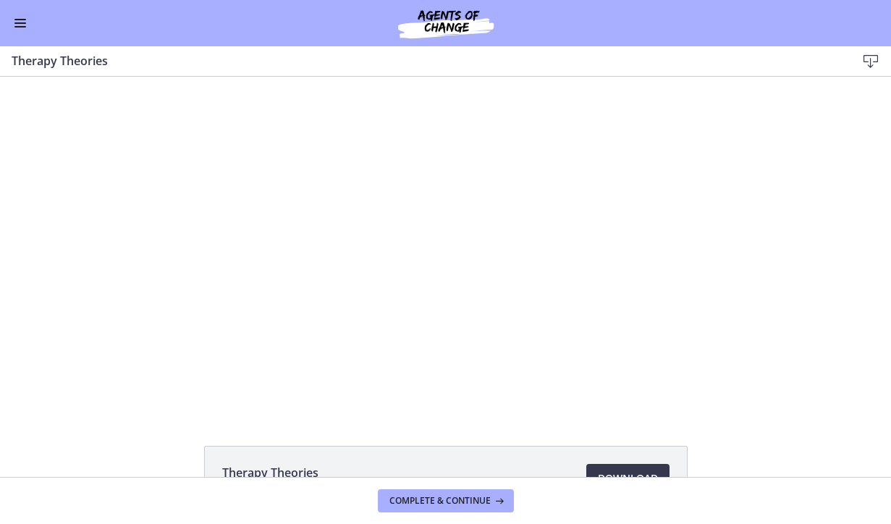 Image resolution: width=891 pixels, height=524 pixels. I want to click on span: Therapy Theories, so click(270, 473).